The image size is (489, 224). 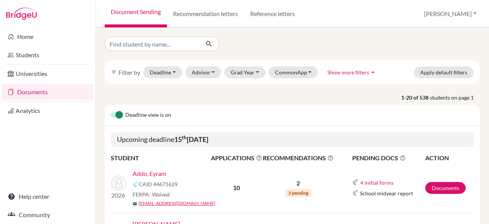 I want to click on span: 2 pending, so click(x=298, y=193).